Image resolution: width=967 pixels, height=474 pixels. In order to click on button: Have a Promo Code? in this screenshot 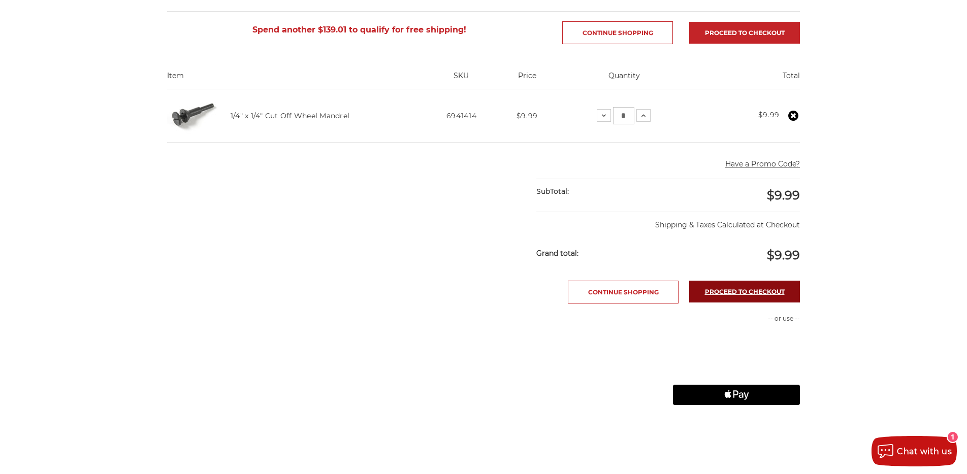, I will do `click(763, 164)`.